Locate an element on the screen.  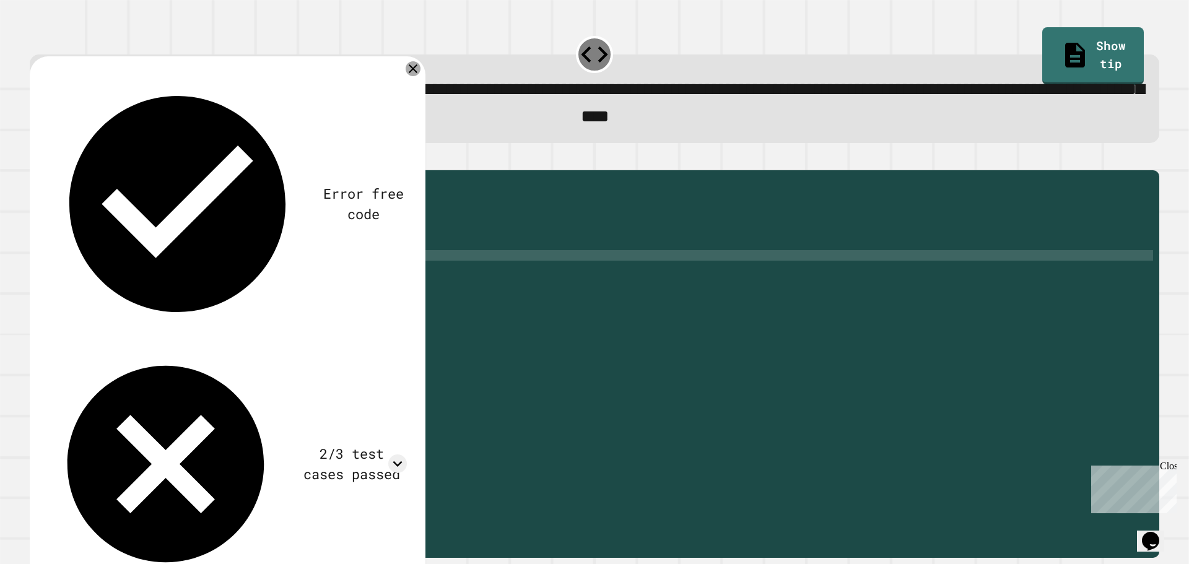
div: Chat with us now!Close is located at coordinates (45, 41).